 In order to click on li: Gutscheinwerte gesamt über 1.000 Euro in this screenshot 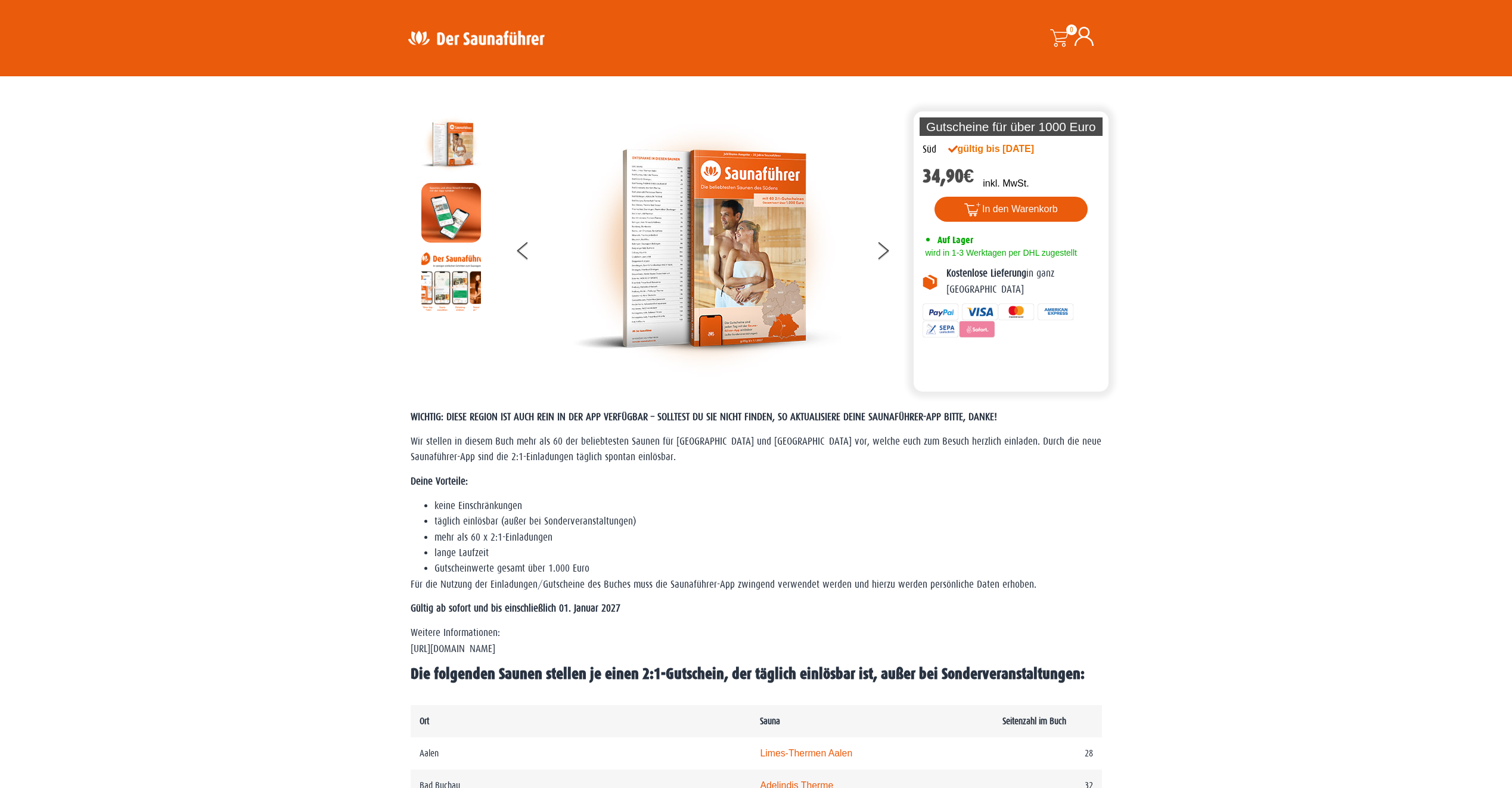, I will do `click(768, 569)`.